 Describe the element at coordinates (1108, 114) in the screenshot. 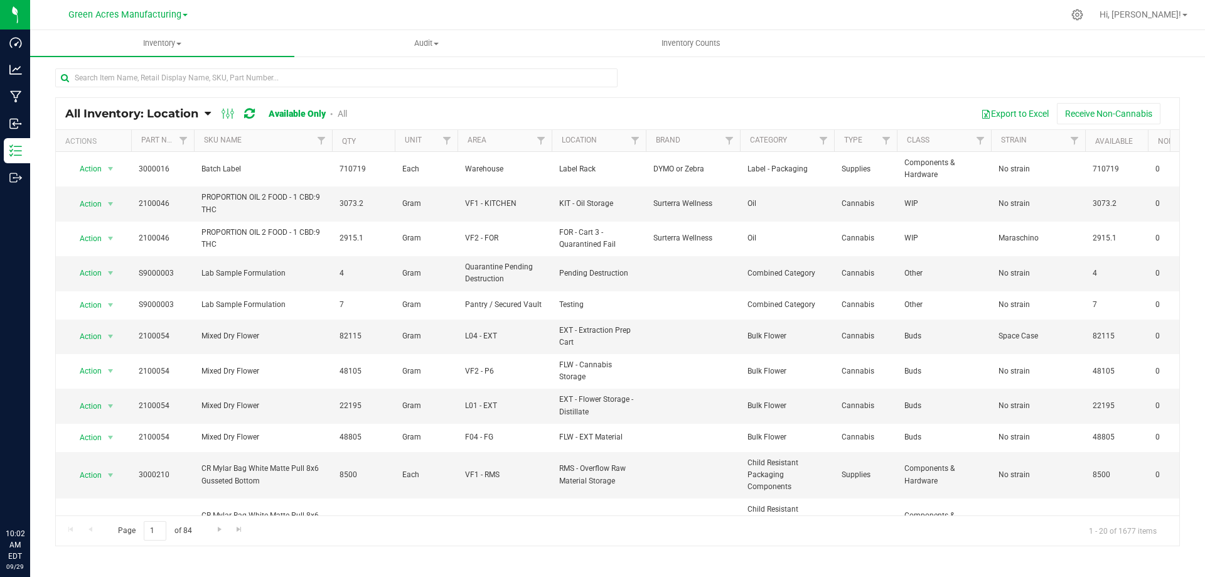

I see `button: Receive Non-Cannabis` at that location.